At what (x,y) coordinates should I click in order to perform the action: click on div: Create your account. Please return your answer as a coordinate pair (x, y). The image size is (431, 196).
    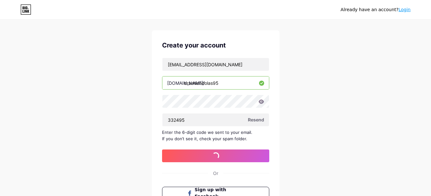
    Looking at the image, I should click on (215, 45).